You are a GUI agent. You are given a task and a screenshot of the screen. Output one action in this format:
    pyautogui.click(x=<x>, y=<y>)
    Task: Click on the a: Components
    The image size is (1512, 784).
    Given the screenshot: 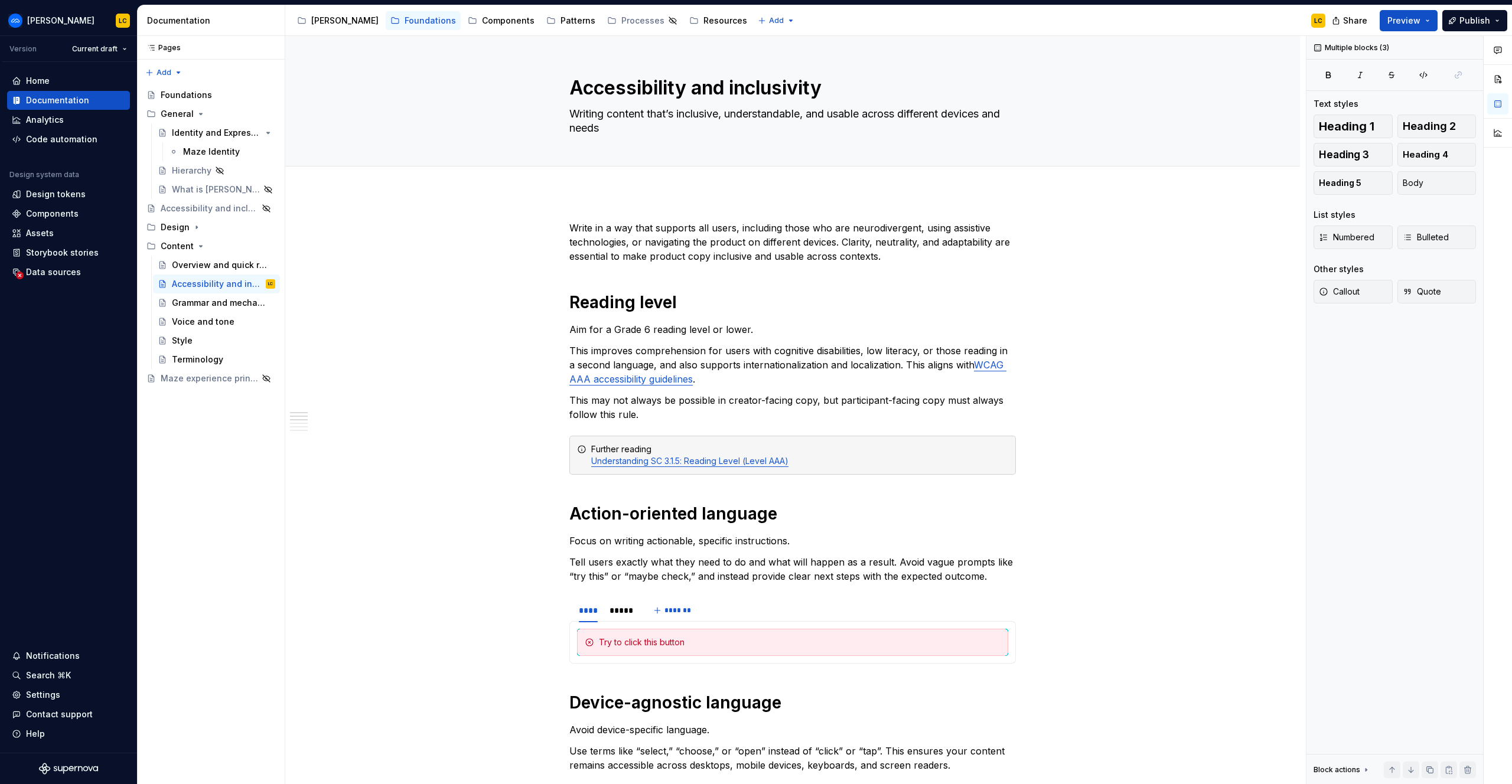 What is the action you would take?
    pyautogui.click(x=501, y=21)
    